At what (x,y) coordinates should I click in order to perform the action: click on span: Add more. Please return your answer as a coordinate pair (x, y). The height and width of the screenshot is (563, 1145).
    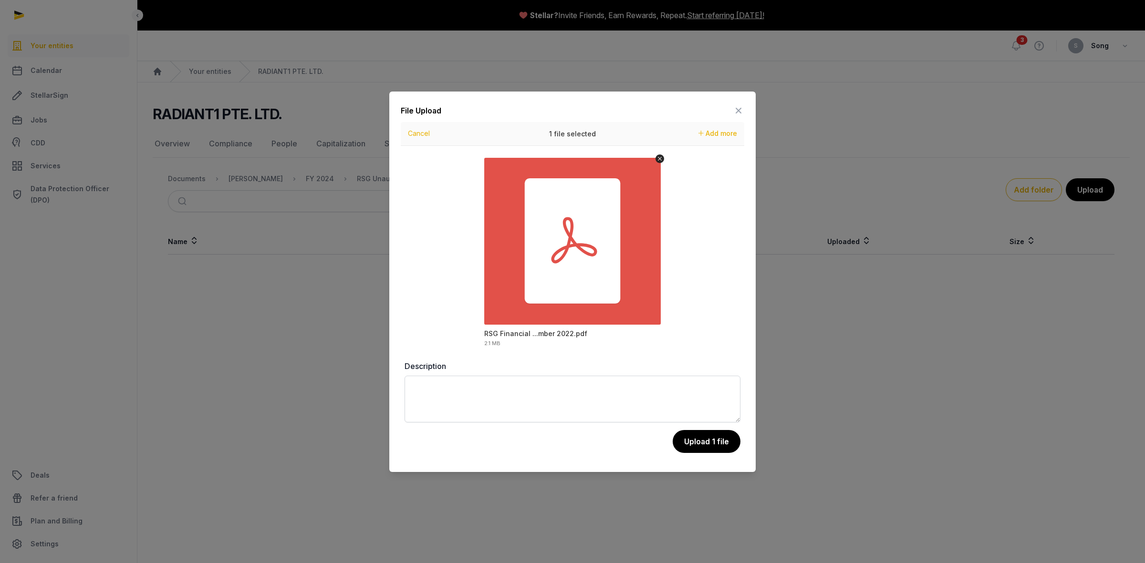
    Looking at the image, I should click on (721, 133).